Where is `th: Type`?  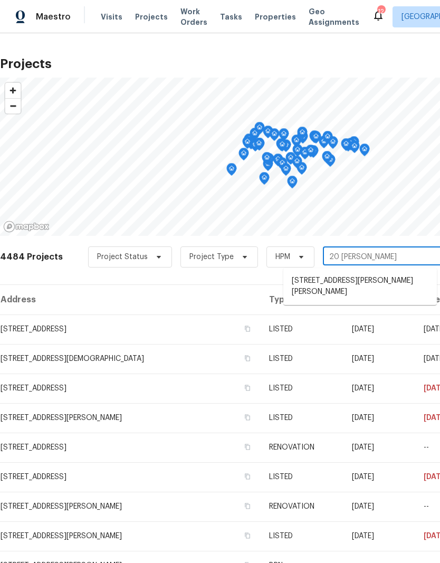 th: Type is located at coordinates (302, 300).